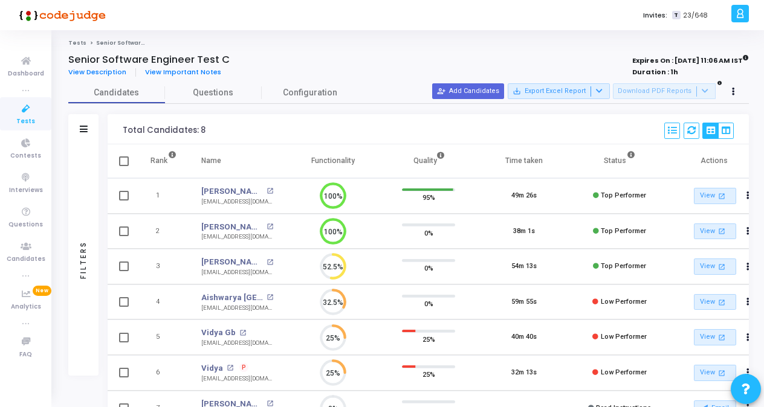 The width and height of the screenshot is (764, 407). Describe the element at coordinates (676, 15) in the screenshot. I see `span: T` at that location.